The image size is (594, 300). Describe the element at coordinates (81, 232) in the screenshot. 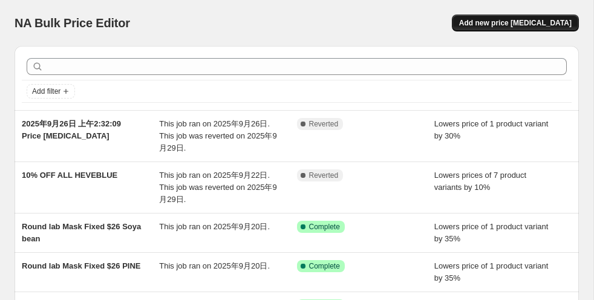

I see `span: Round lab Mask Fixed $26 Soya bean` at that location.